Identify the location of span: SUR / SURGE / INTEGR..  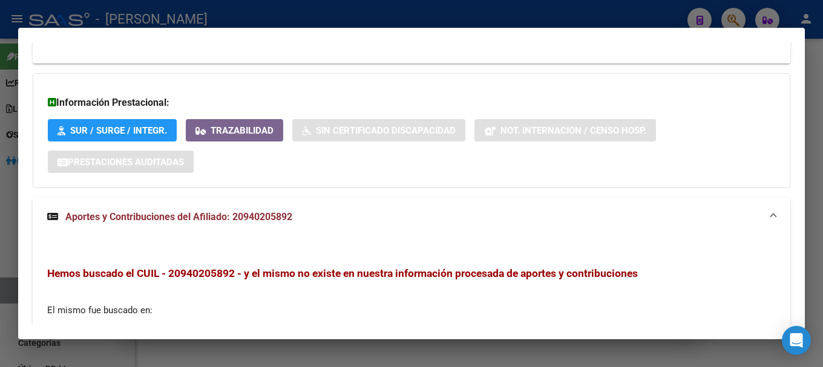
(119, 131).